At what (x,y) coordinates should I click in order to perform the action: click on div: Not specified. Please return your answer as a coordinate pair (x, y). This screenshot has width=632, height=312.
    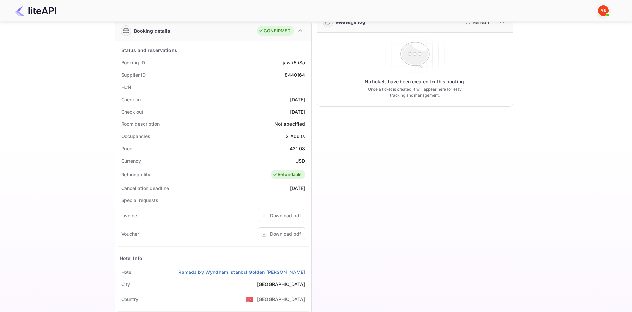
    Looking at the image, I should click on (289, 124).